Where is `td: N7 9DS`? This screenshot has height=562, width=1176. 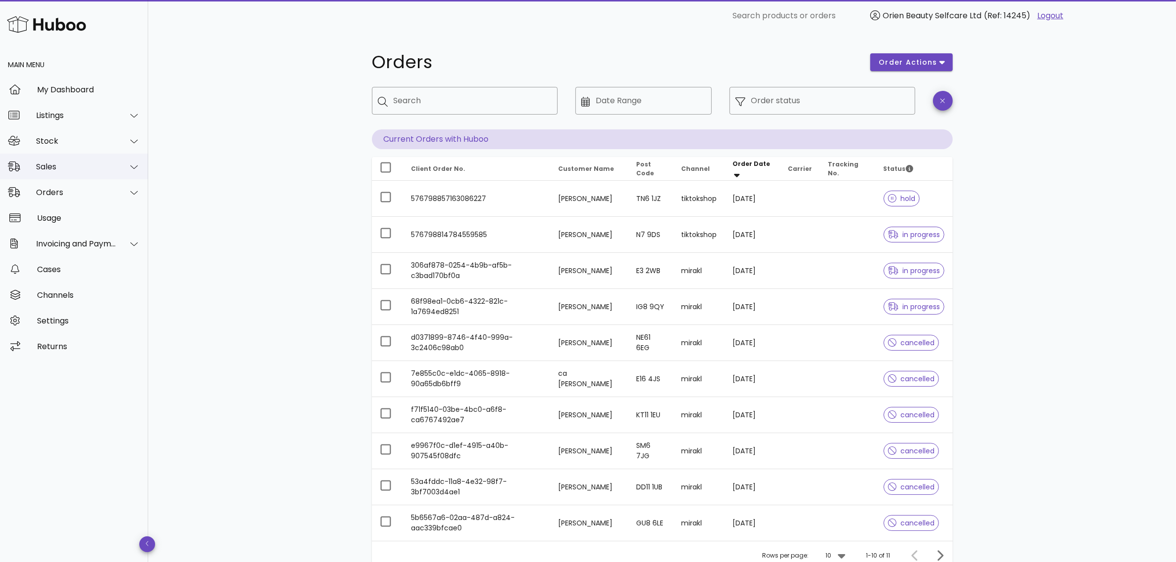 td: N7 9DS is located at coordinates (651, 235).